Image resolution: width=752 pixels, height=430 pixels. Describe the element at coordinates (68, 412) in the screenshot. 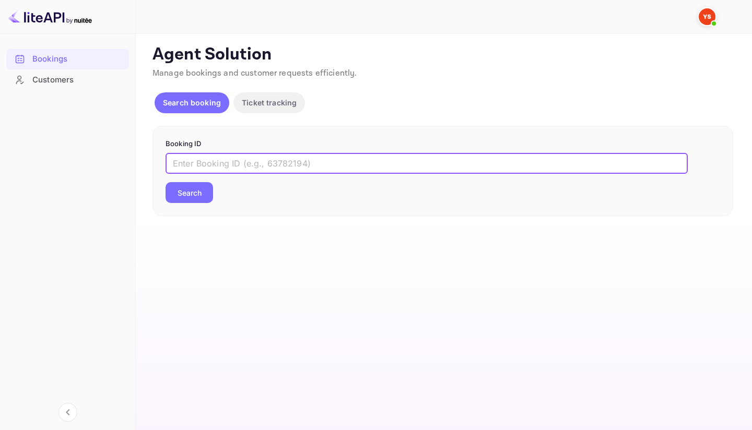

I see `button: Collapse navigation` at that location.